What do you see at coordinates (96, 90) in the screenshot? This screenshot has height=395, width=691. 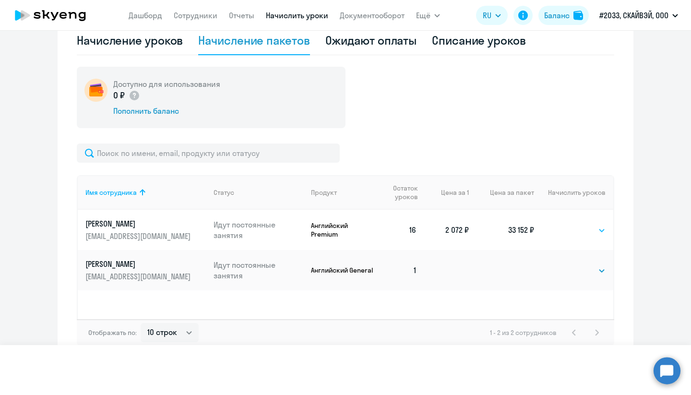 I see `img: wallet-circle.png` at bounding box center [96, 90].